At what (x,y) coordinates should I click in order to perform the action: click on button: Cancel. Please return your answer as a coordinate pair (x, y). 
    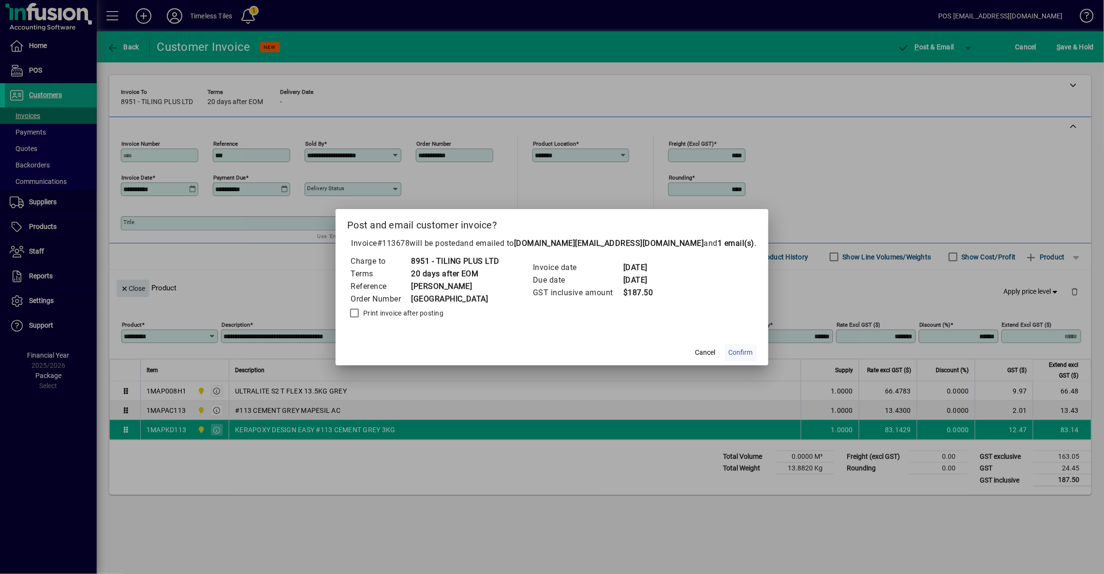
    Looking at the image, I should click on (706, 353).